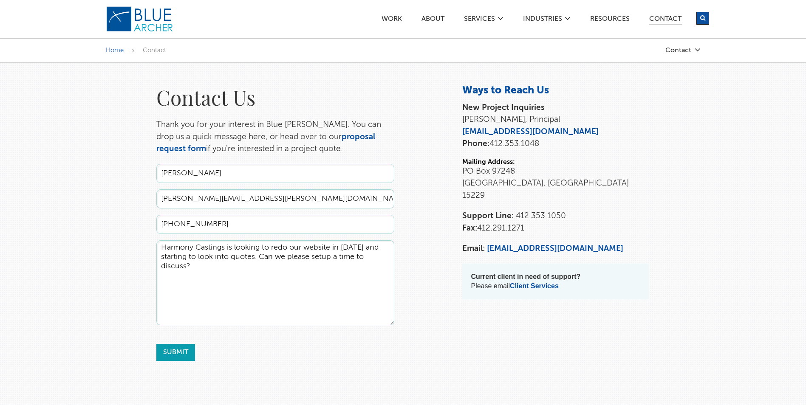  I want to click on h3: Ways to Reach Us, so click(555, 91).